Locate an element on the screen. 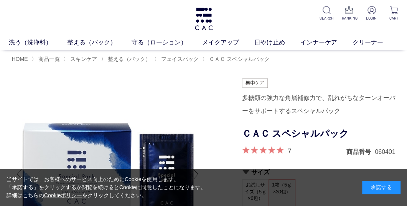  a: CART is located at coordinates (393, 13).